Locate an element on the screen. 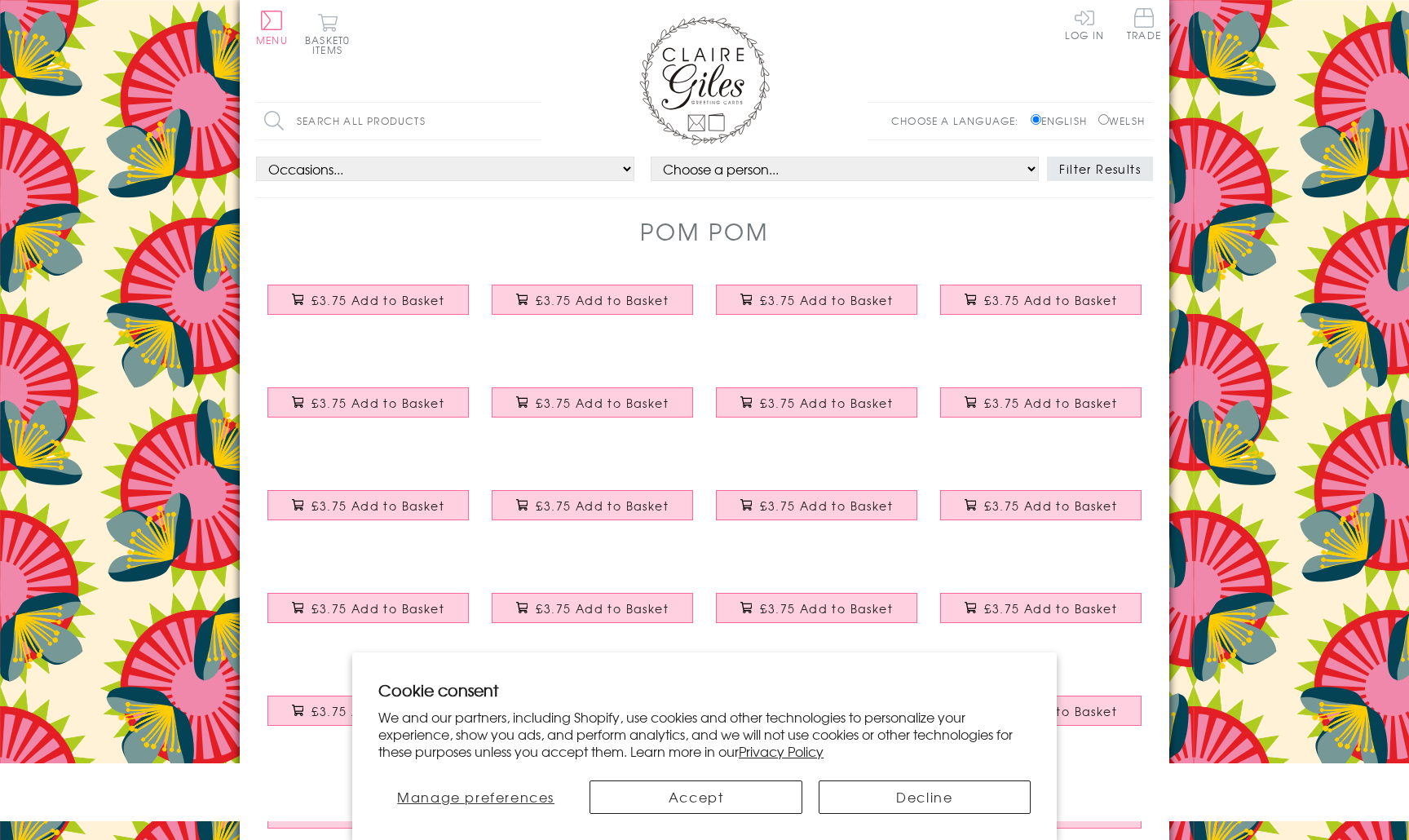 This screenshot has width=1409, height=840. a: Thank you Teacher Card, School, Embellished with pompoms £3.75 Add to Basket is located at coordinates (368, 718).